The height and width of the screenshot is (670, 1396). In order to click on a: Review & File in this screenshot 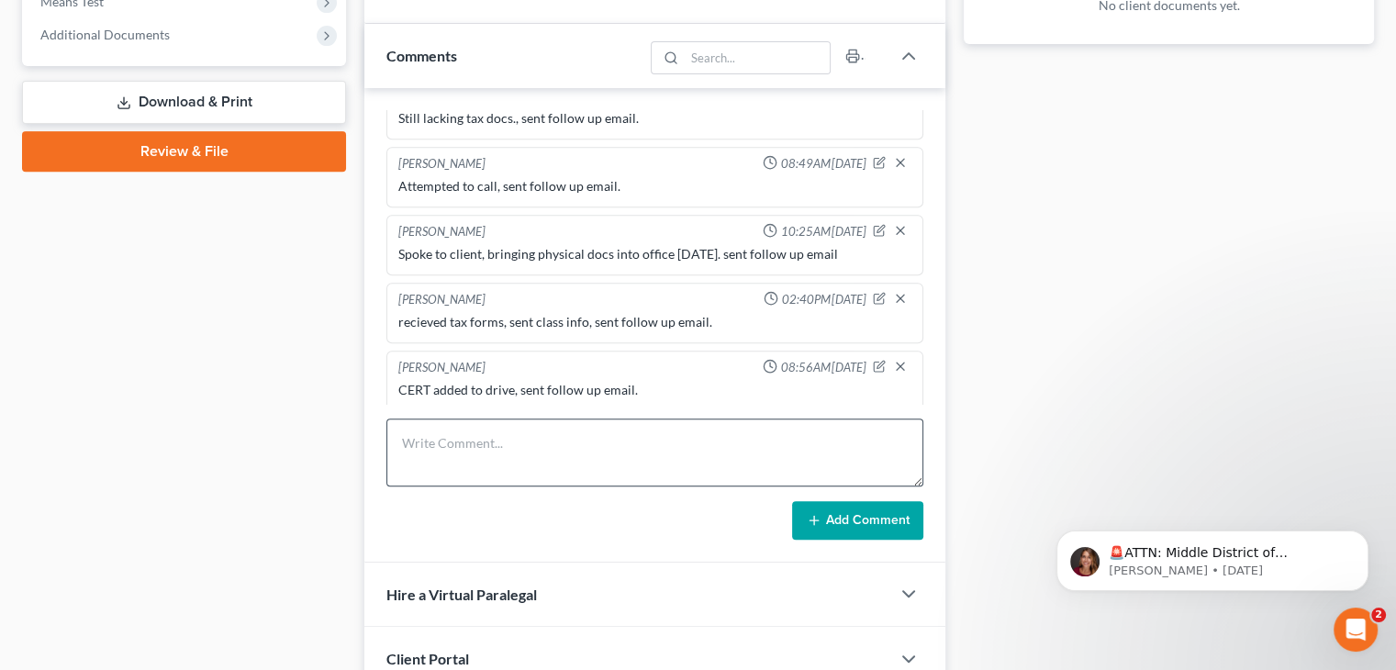, I will do `click(184, 151)`.